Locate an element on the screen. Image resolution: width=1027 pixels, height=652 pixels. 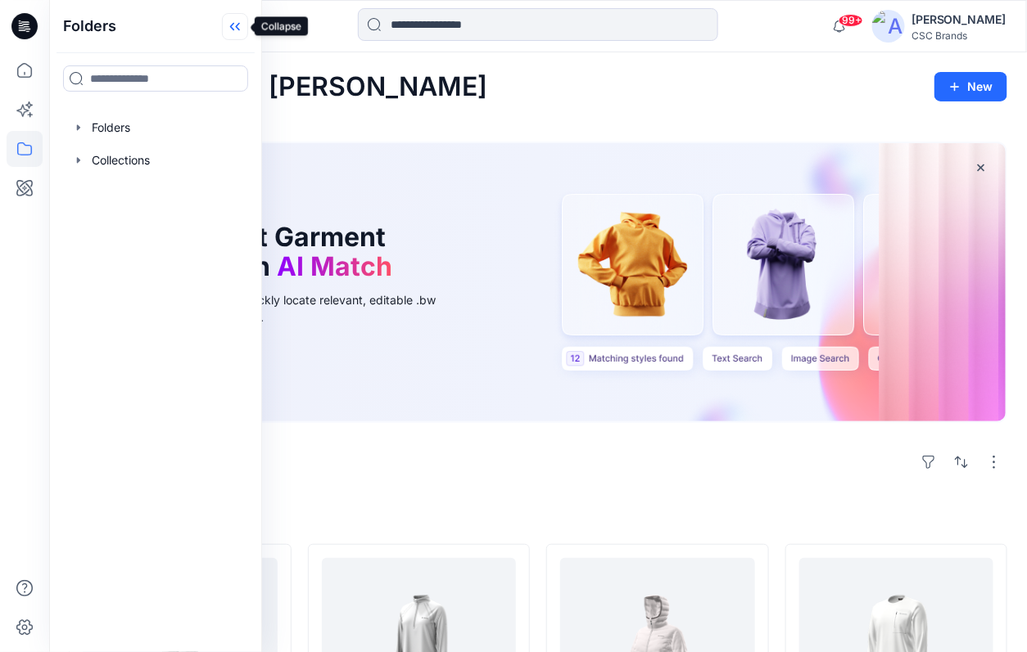
span: 99+ is located at coordinates (851, 20).